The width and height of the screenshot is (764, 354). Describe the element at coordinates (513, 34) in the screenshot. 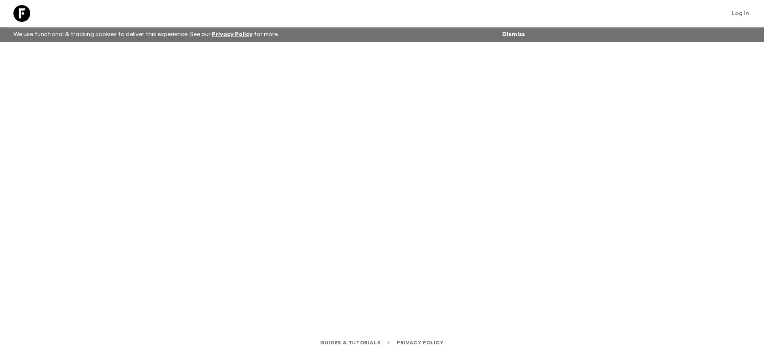

I see `button: Dismiss` at that location.